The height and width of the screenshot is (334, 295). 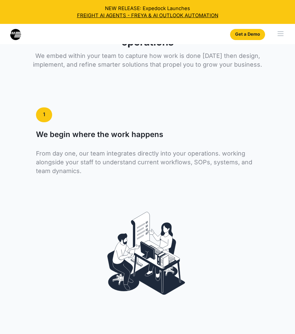 What do you see at coordinates (148, 134) in the screenshot?
I see `h1: We begin where the work happens` at bounding box center [148, 134].